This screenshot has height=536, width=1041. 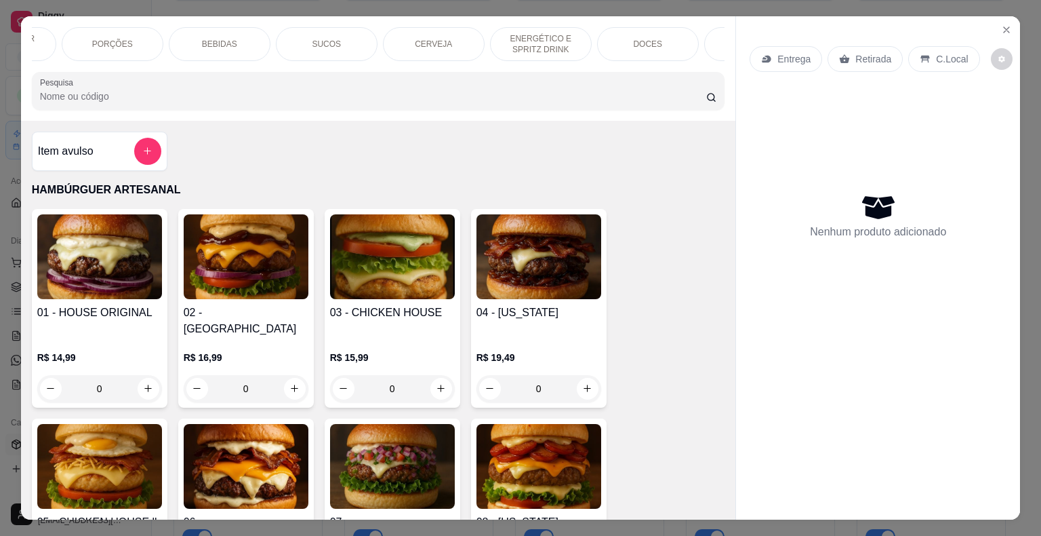 I want to click on p: CERVEJA, so click(x=433, y=44).